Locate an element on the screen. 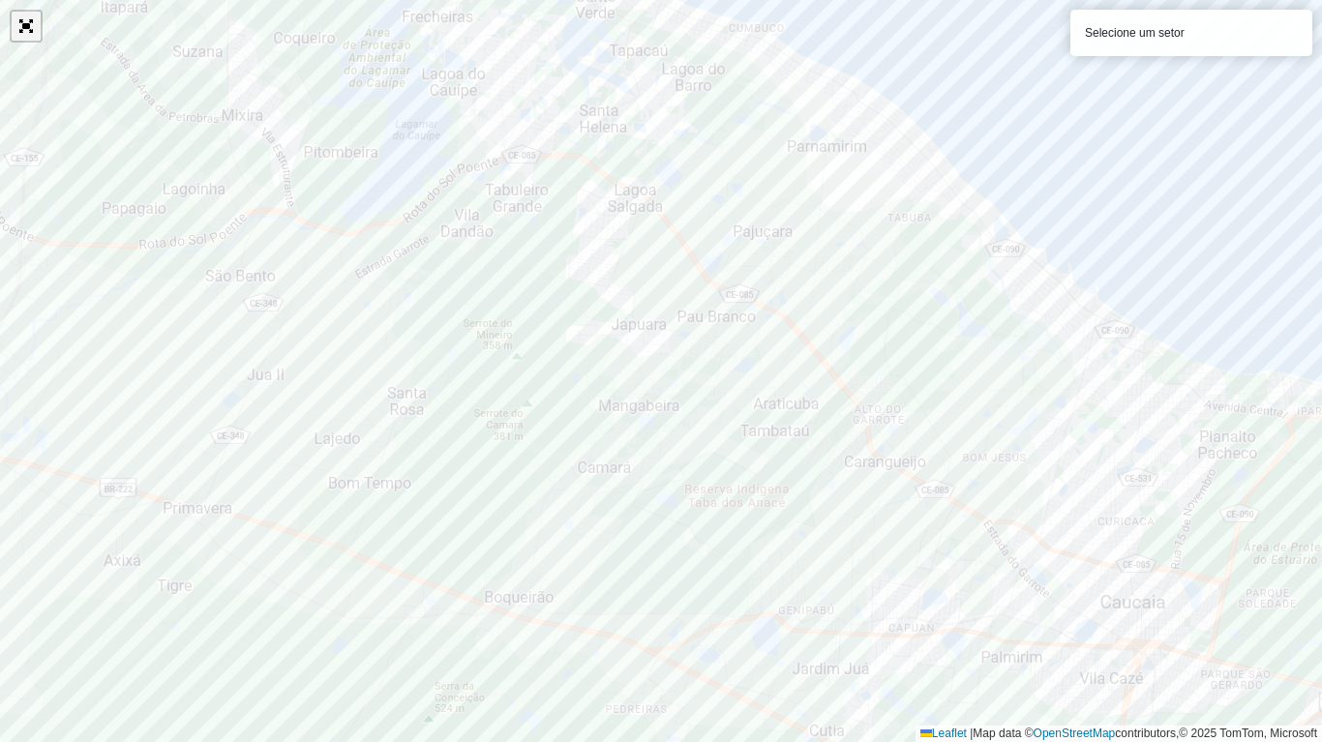 This screenshot has height=742, width=1322. a: OpenStreetMap is located at coordinates (1074, 733).